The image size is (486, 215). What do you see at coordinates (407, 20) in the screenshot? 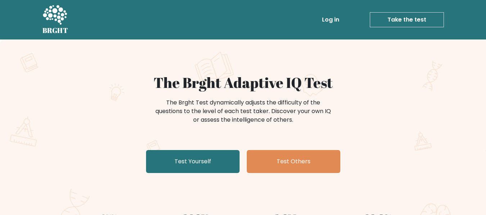
I see `a: Take the test` at bounding box center [407, 20].